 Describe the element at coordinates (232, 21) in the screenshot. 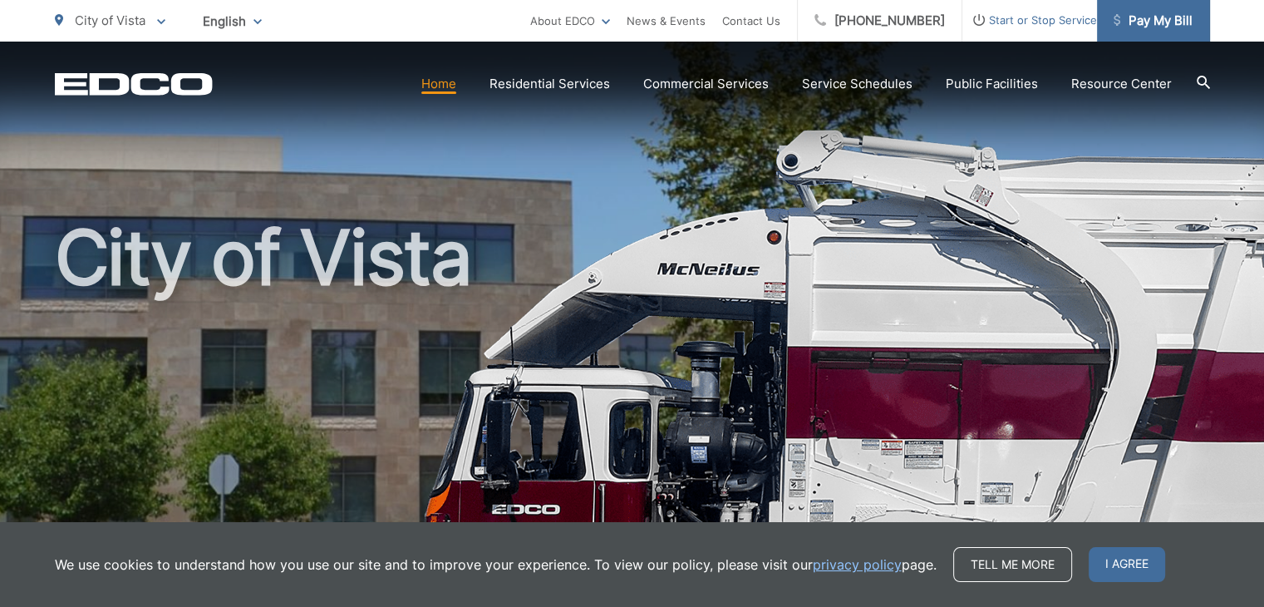

I see `span: English` at that location.